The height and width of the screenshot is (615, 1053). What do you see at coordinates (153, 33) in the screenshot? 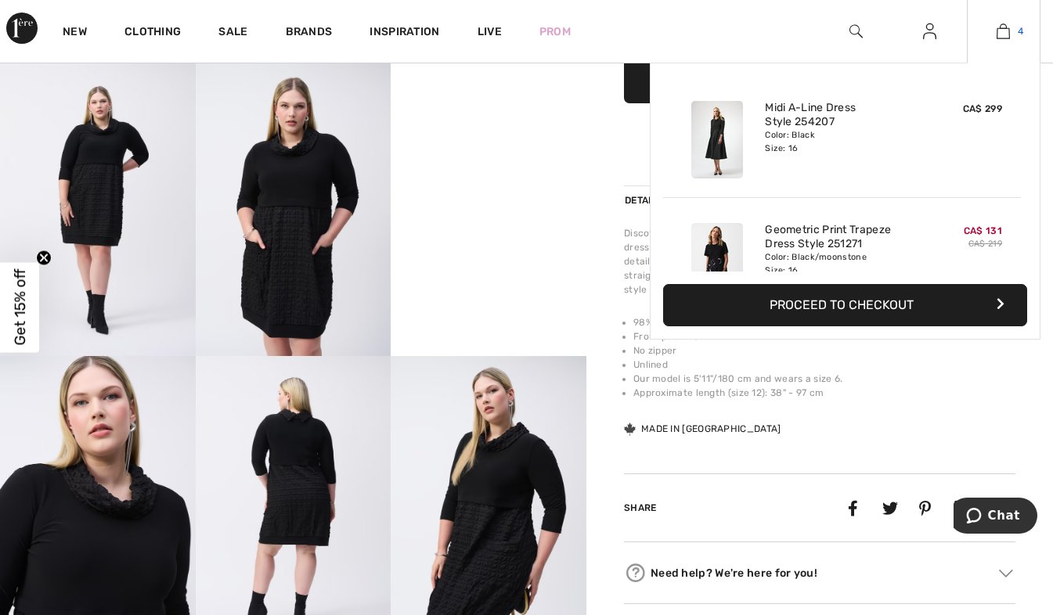
I see `a: Clothing` at bounding box center [153, 33].